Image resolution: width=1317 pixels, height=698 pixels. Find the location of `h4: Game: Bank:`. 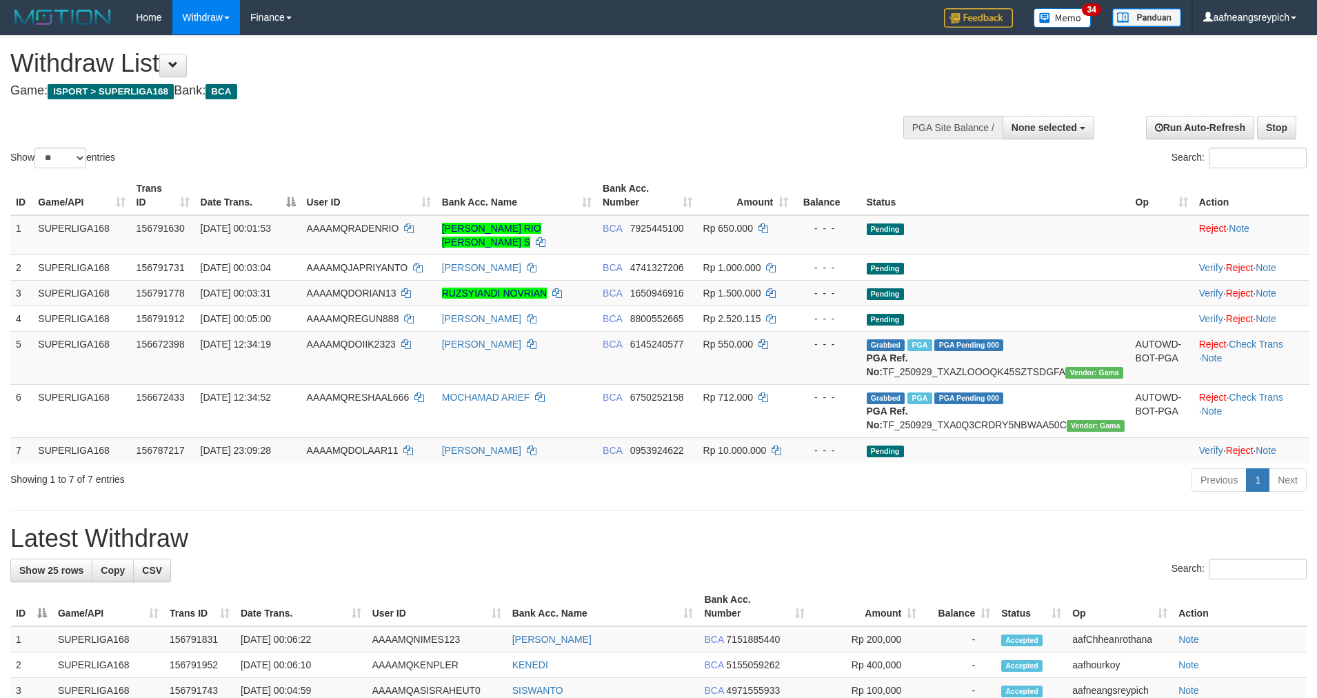

h4: Game: Bank: is located at coordinates (437, 91).